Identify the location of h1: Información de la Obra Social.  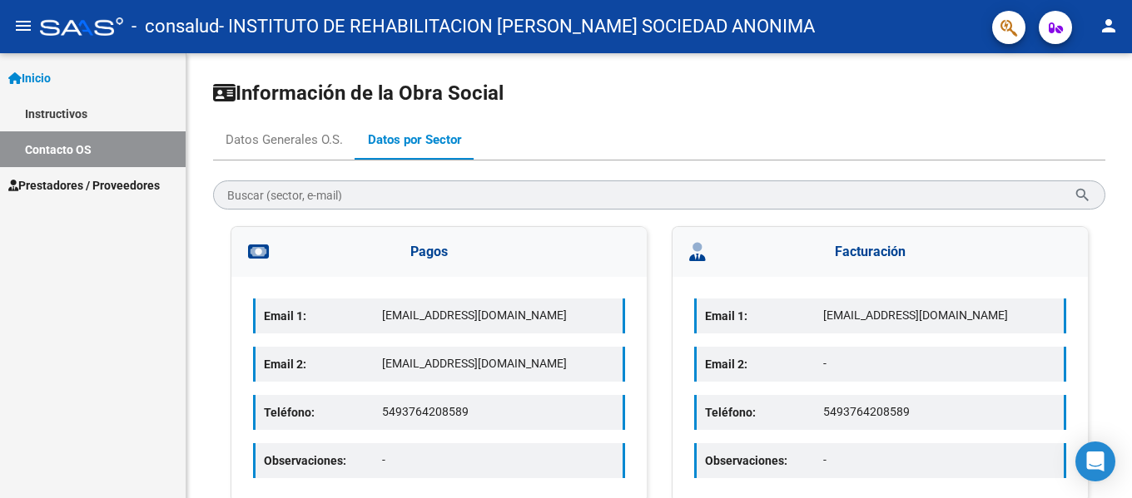
(659, 93).